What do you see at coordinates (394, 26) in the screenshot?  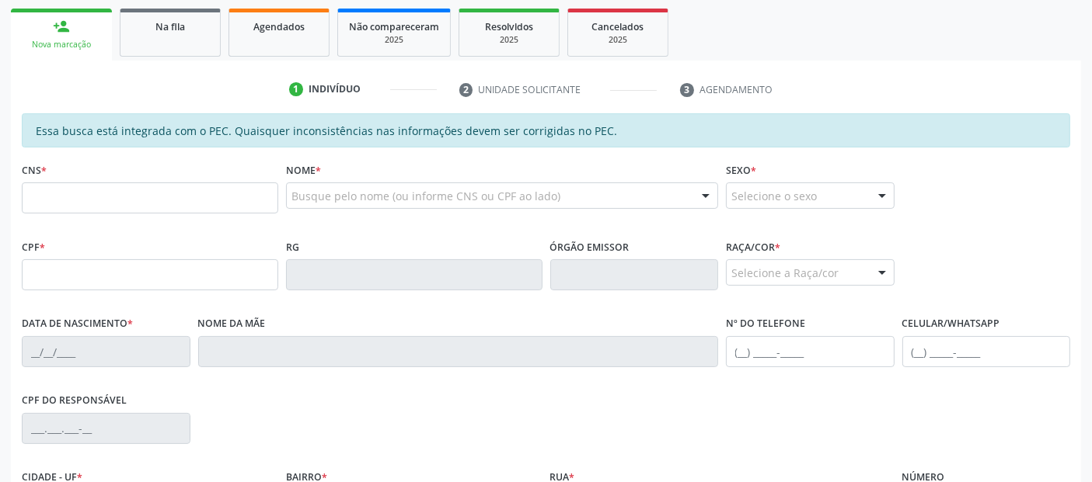 I see `span: Não compareceram` at bounding box center [394, 26].